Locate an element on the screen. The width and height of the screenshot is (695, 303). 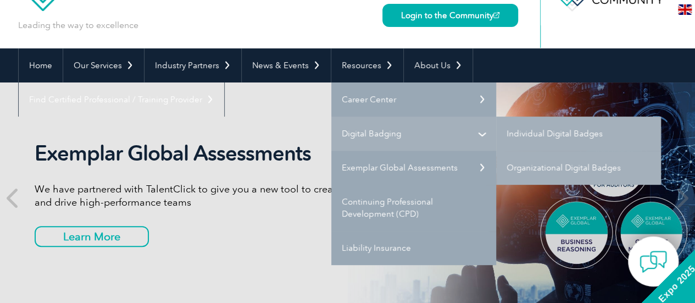
a: Our Services is located at coordinates (103, 65).